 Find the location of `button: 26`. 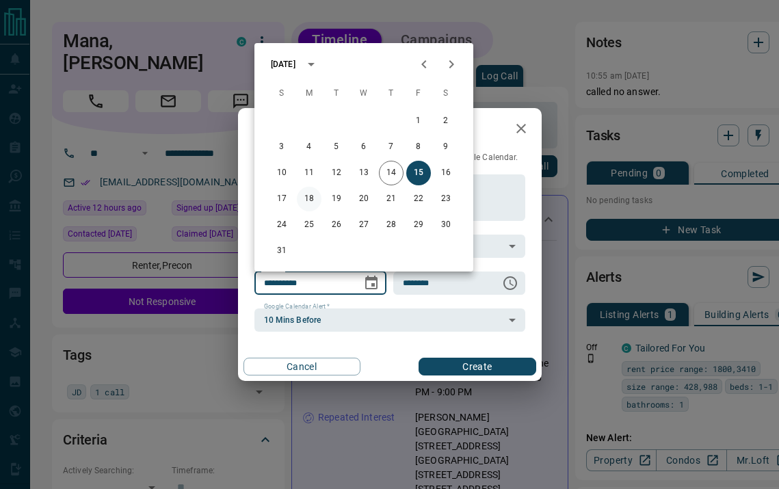

button: 26 is located at coordinates (336, 225).